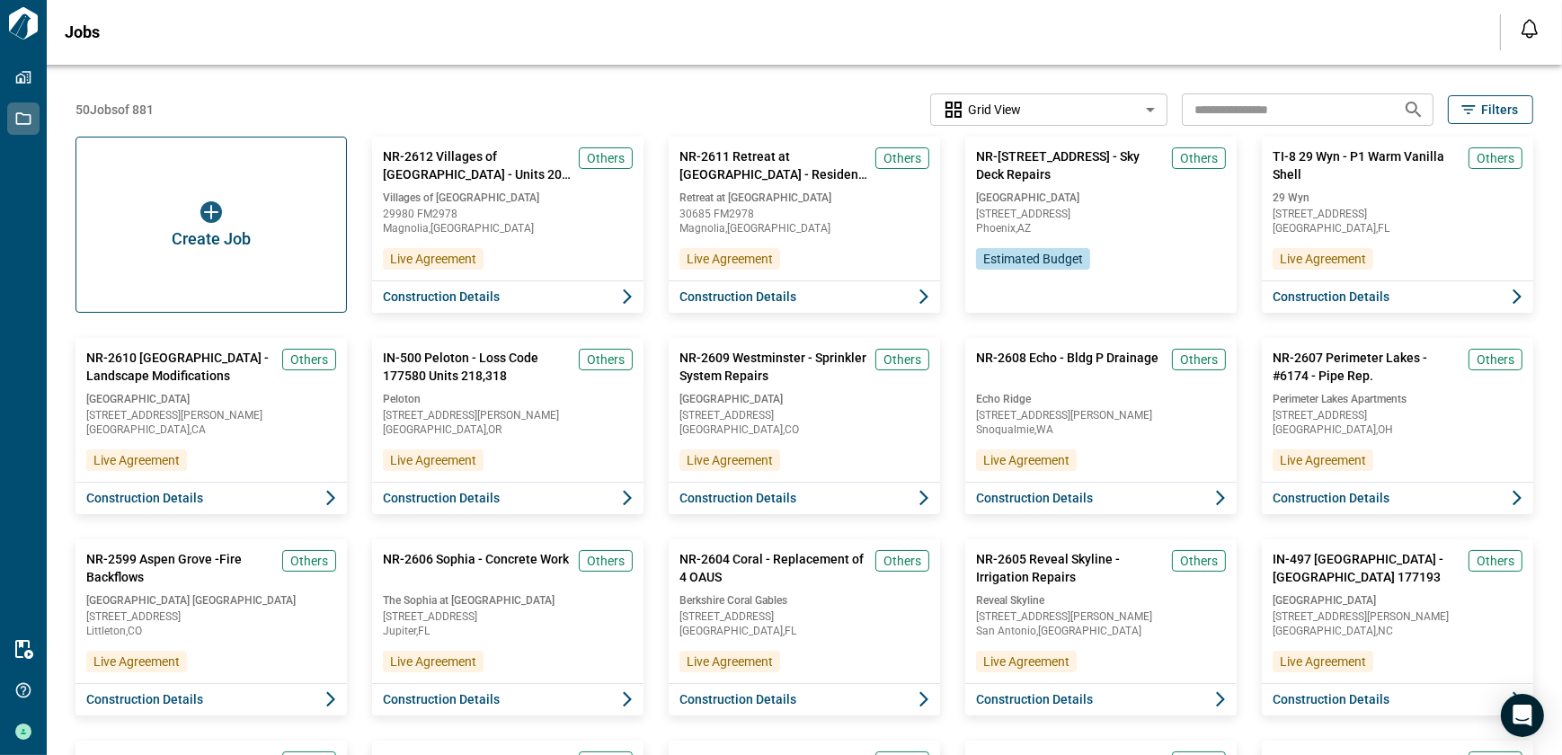  I want to click on div: Without label, so click(1049, 110).